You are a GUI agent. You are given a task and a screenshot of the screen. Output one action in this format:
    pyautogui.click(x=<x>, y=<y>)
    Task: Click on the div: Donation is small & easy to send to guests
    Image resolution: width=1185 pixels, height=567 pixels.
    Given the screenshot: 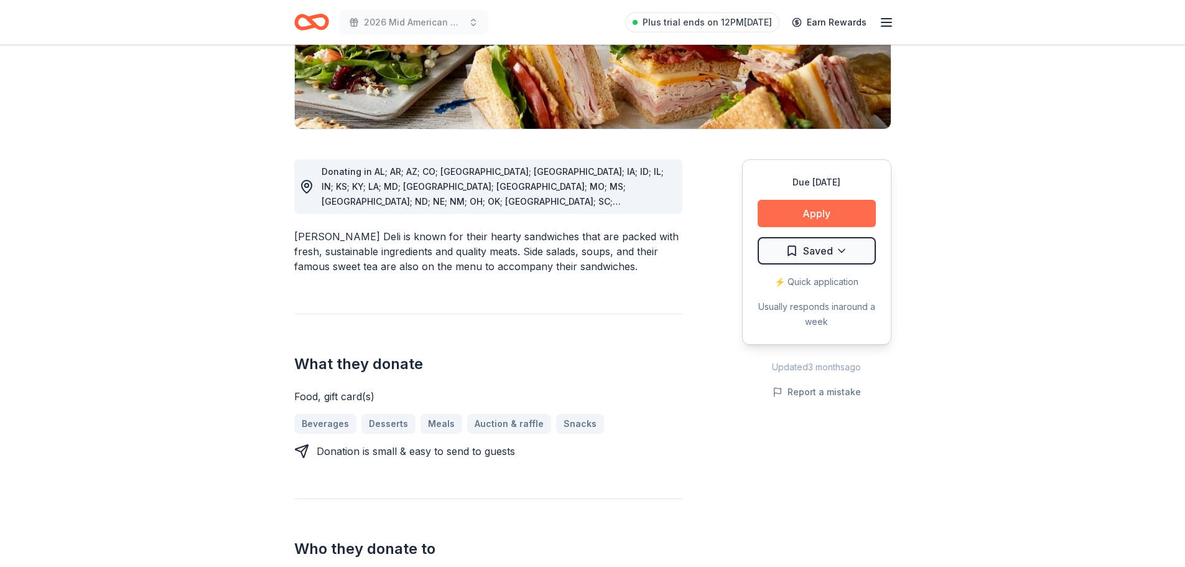 What is the action you would take?
    pyautogui.click(x=416, y=451)
    